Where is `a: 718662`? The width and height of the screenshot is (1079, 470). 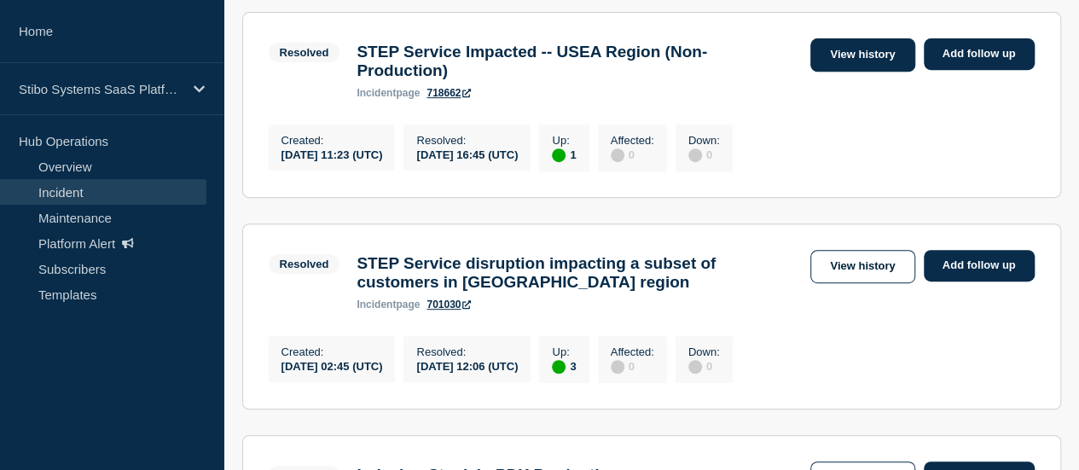 a: 718662 is located at coordinates (449, 93).